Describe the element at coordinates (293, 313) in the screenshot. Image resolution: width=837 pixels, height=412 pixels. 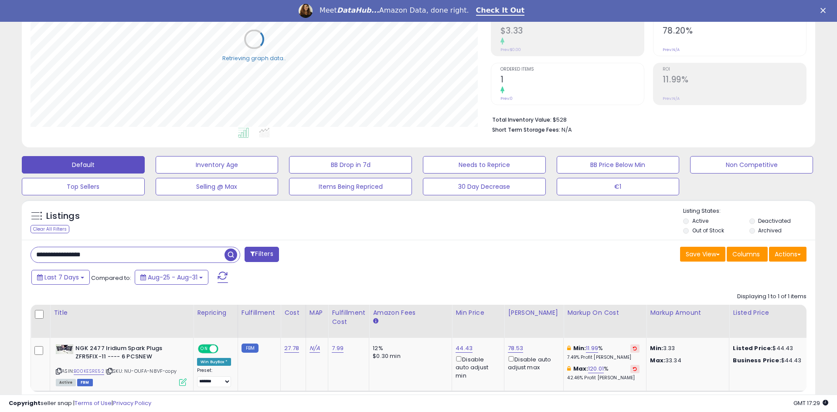
I see `div: Cost` at that location.